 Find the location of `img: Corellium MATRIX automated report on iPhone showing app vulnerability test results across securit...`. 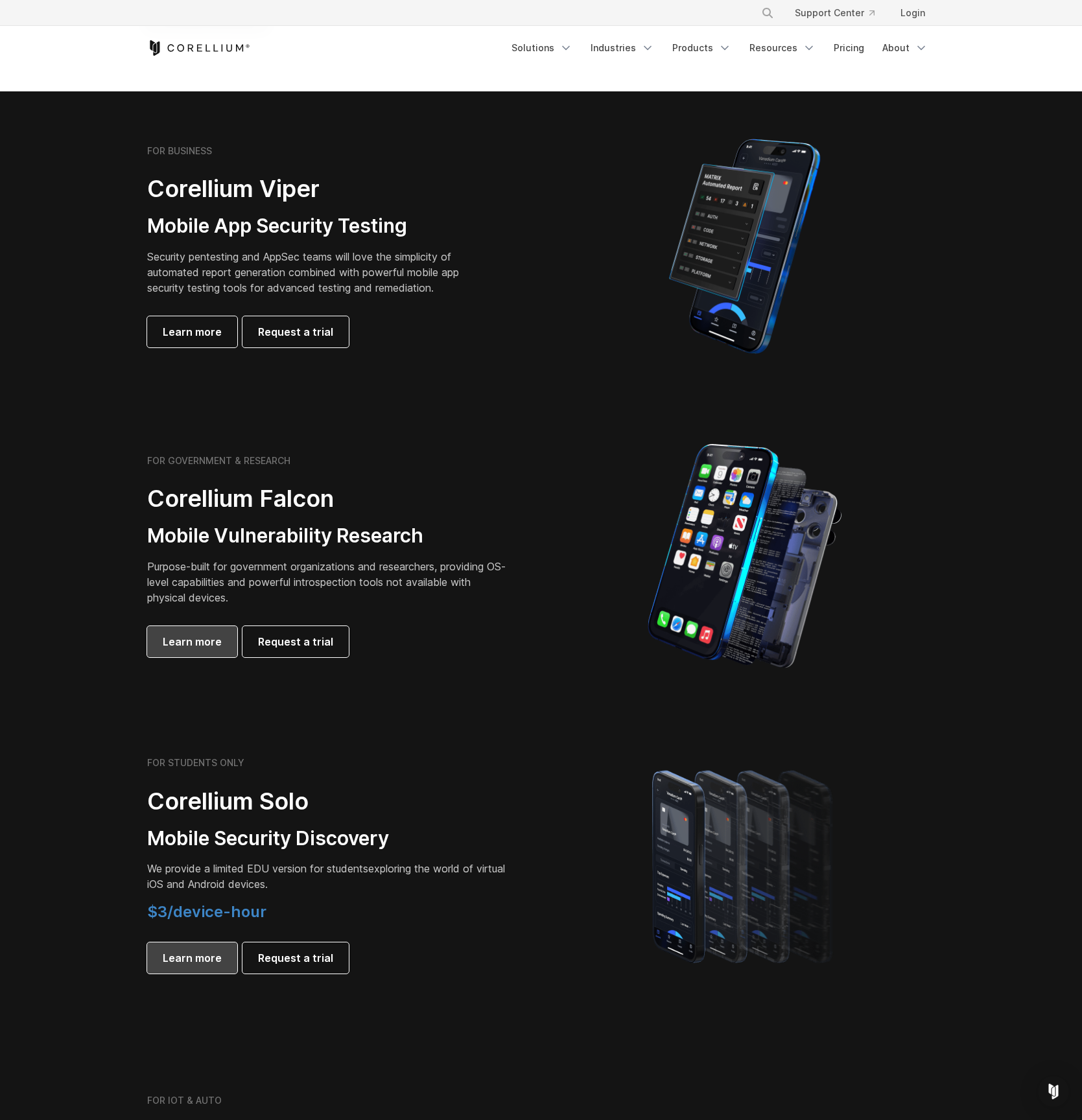

img: Corellium MATRIX automated report on iPhone showing app vulnerability test results across securit... is located at coordinates (744, 247).